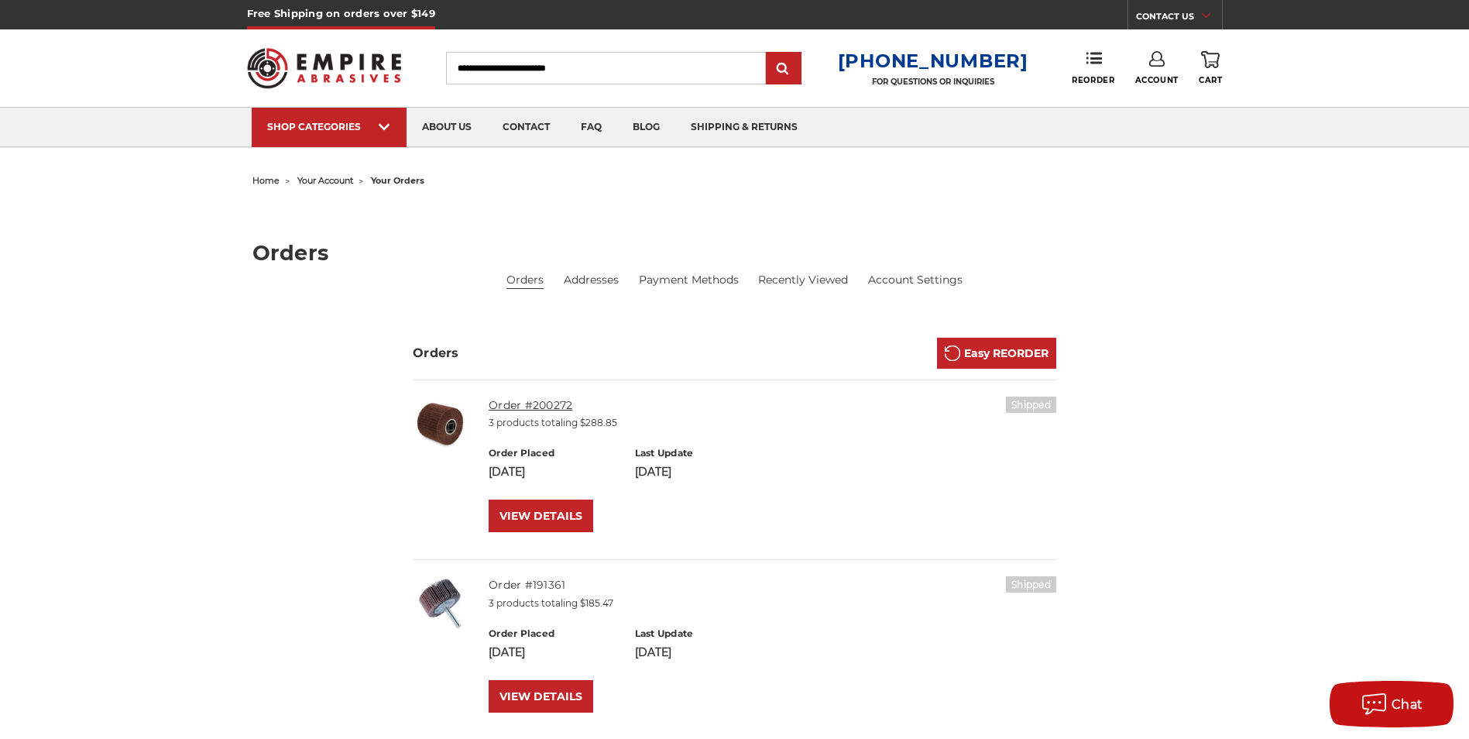 This screenshot has width=1469, height=739. What do you see at coordinates (996, 353) in the screenshot?
I see `a: Easy REORDER` at bounding box center [996, 353].